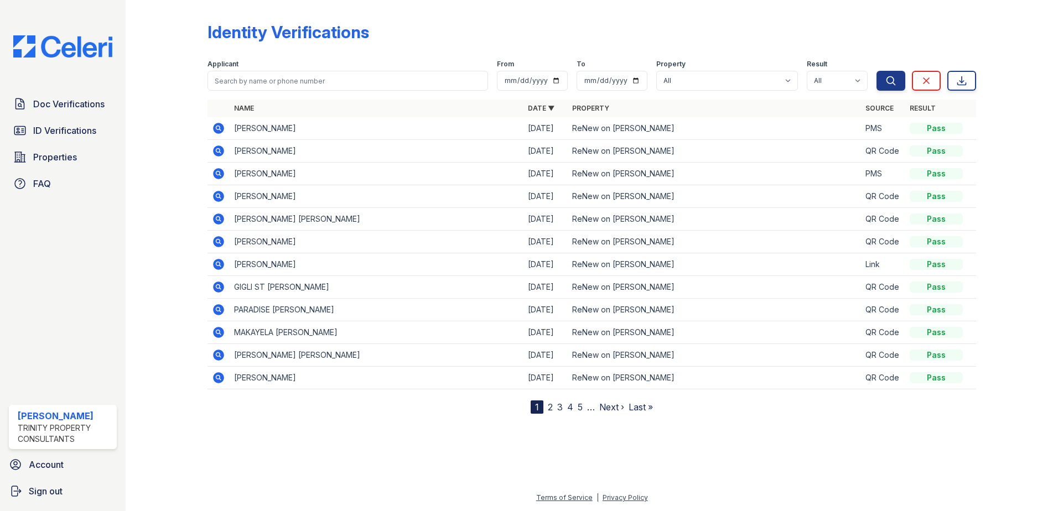 The image size is (1058, 511). I want to click on div: Trinity Property Consultants, so click(65, 434).